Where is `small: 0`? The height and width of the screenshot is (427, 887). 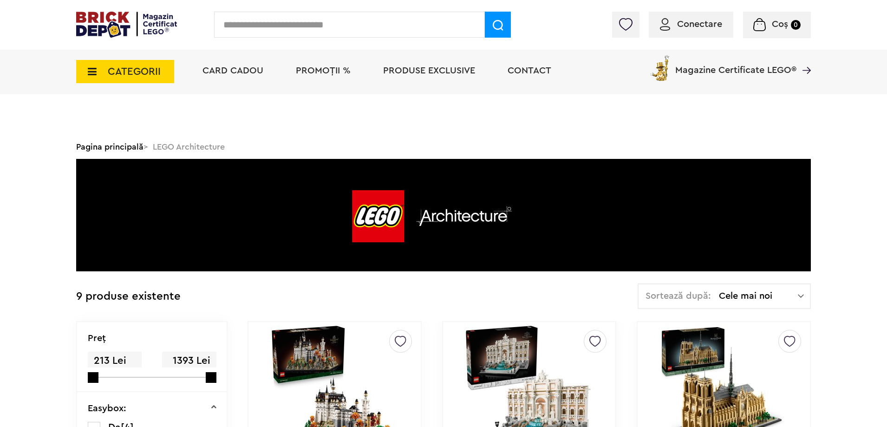
small: 0 is located at coordinates (796, 25).